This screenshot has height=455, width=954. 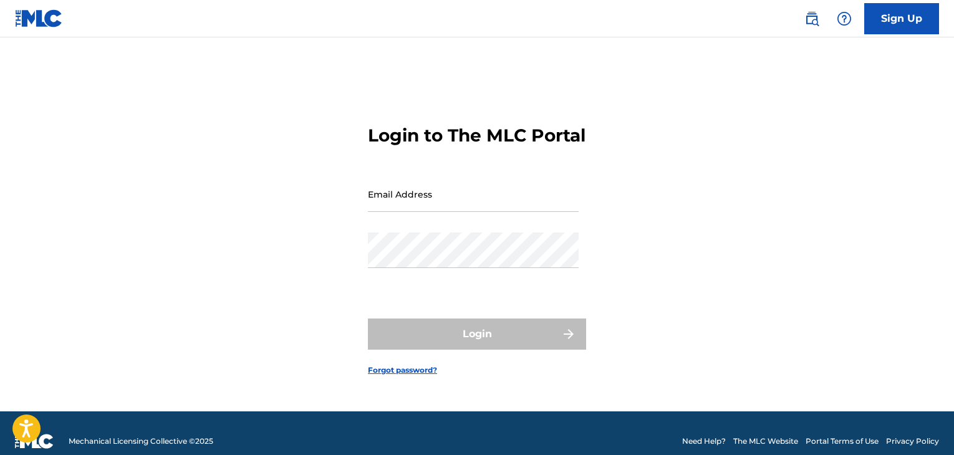 I want to click on div: Help, so click(x=844, y=19).